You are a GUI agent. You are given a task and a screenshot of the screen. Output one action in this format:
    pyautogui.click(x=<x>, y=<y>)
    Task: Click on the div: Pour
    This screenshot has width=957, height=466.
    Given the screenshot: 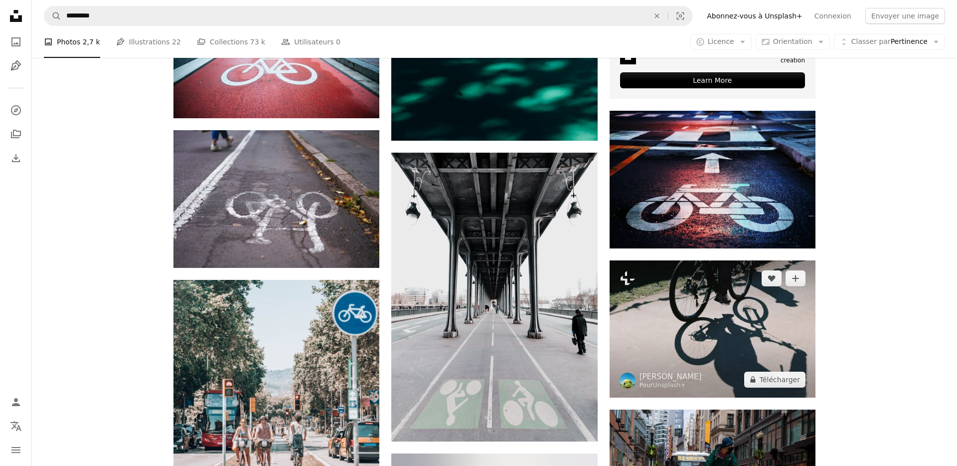 What is the action you would take?
    pyautogui.click(x=671, y=385)
    